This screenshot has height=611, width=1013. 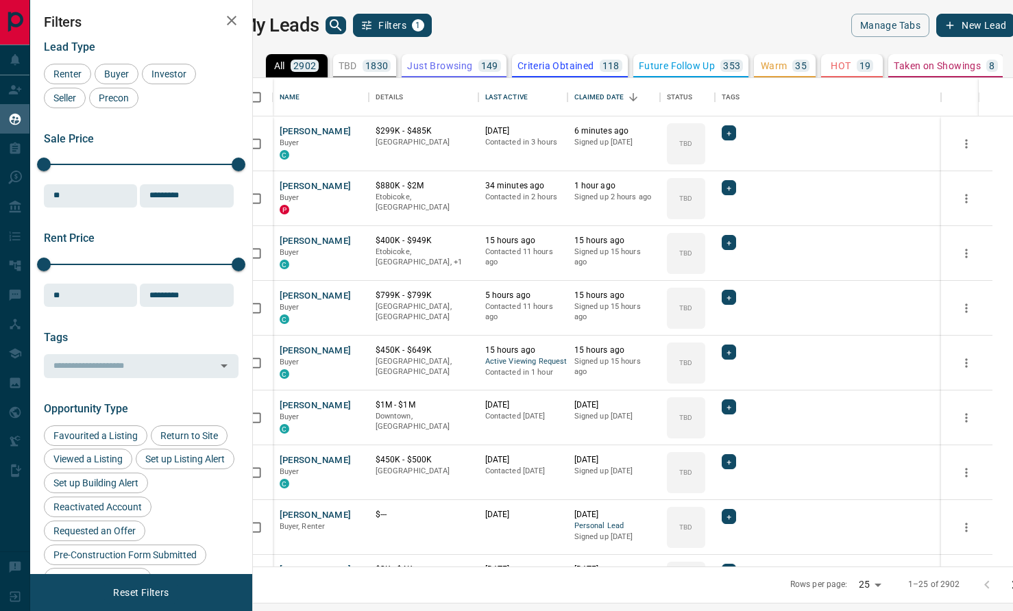 What do you see at coordinates (937, 66) in the screenshot?
I see `p: Taken on Showings` at bounding box center [937, 66].